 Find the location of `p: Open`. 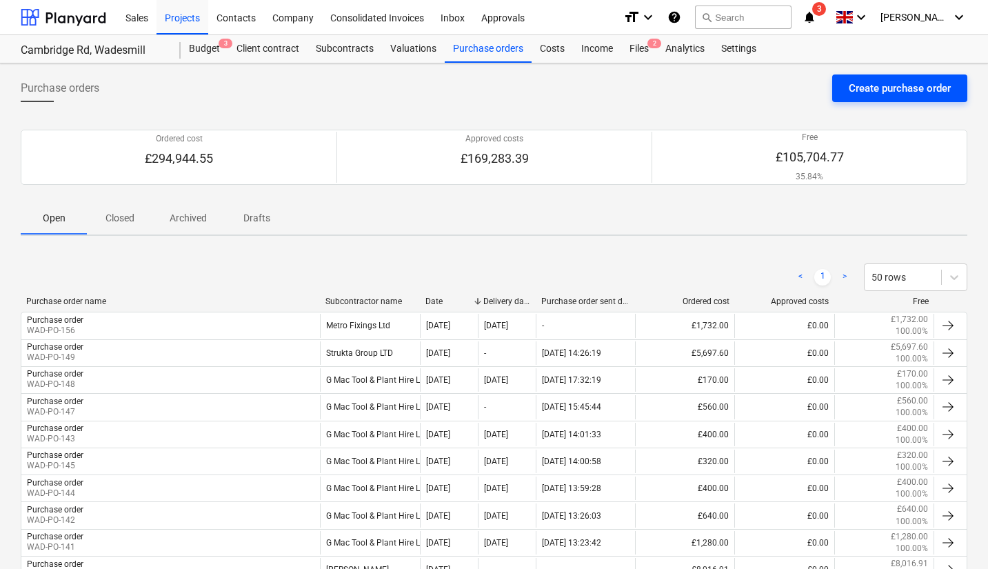

p: Open is located at coordinates (54, 218).